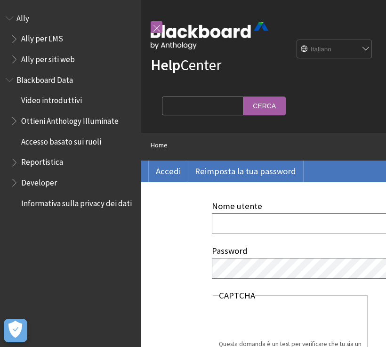  I want to click on legend: CAPTCHA, so click(237, 296).